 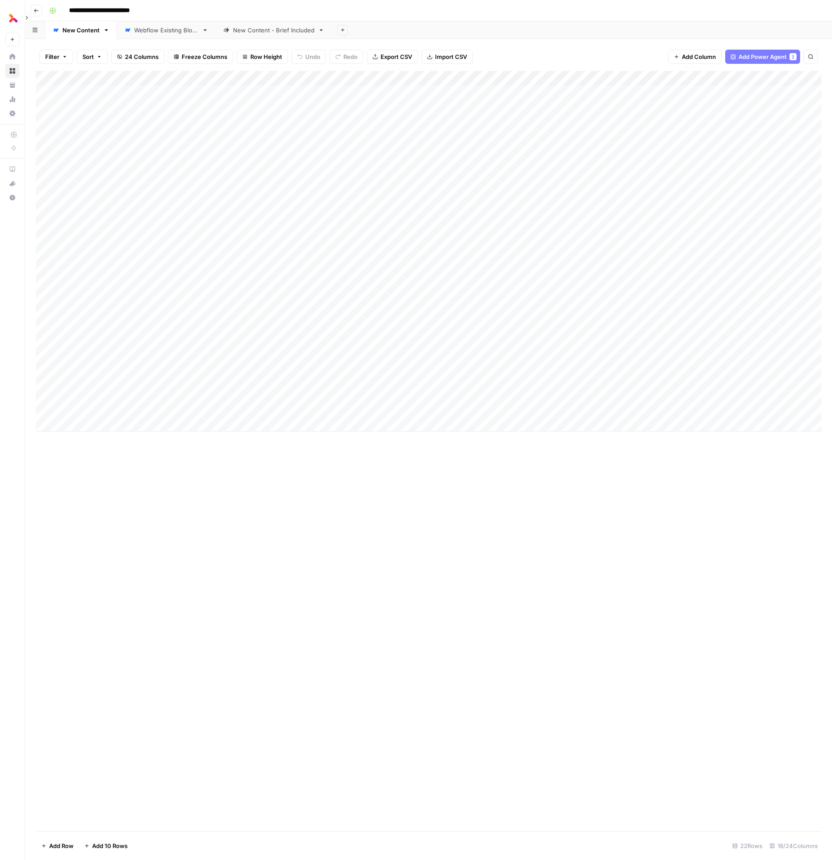 I want to click on button: Export CSV, so click(x=392, y=57).